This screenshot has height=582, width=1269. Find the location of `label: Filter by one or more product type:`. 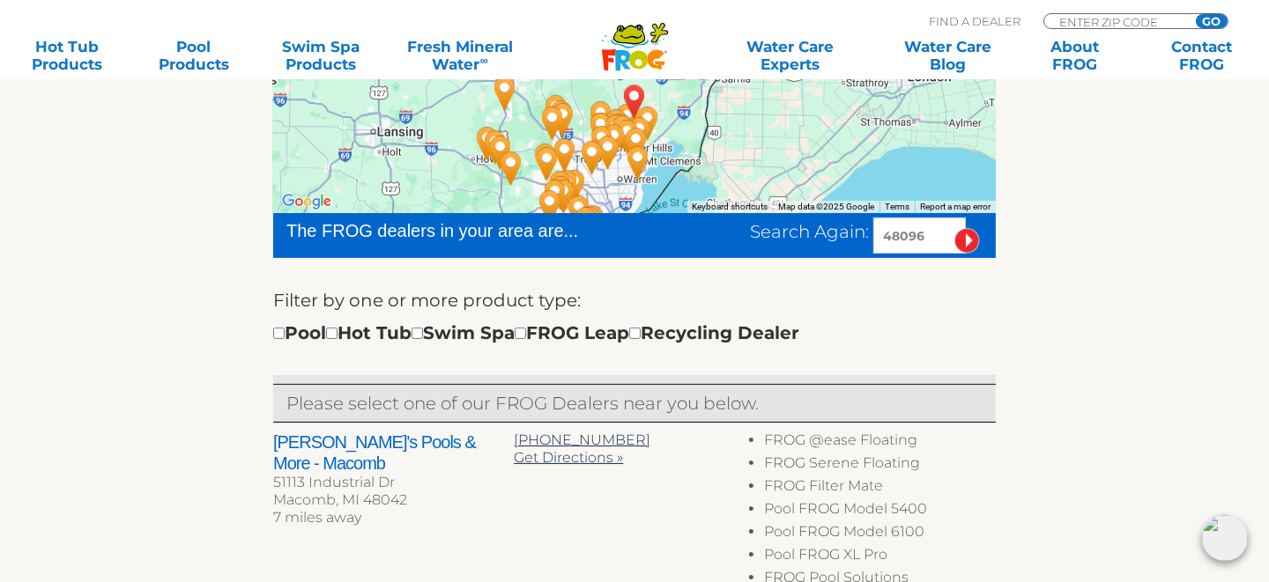

label: Filter by one or more product type: is located at coordinates (426, 300).